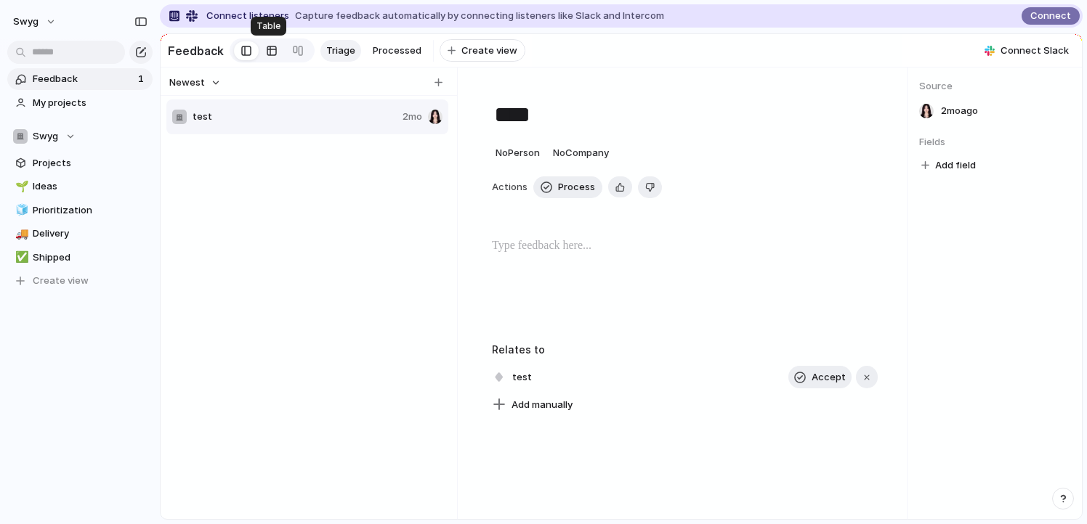 This screenshot has height=524, width=1087. I want to click on span: Capture feedback automatically by connecting listeners like Slack and Intercom, so click(479, 16).